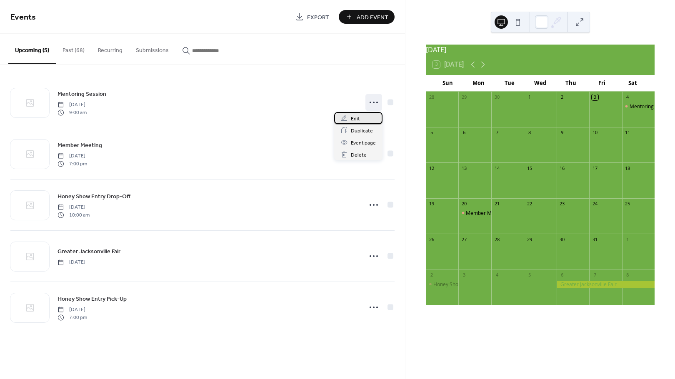 The image size is (675, 379). Describe the element at coordinates (312, 17) in the screenshot. I see `a: Export` at that location.